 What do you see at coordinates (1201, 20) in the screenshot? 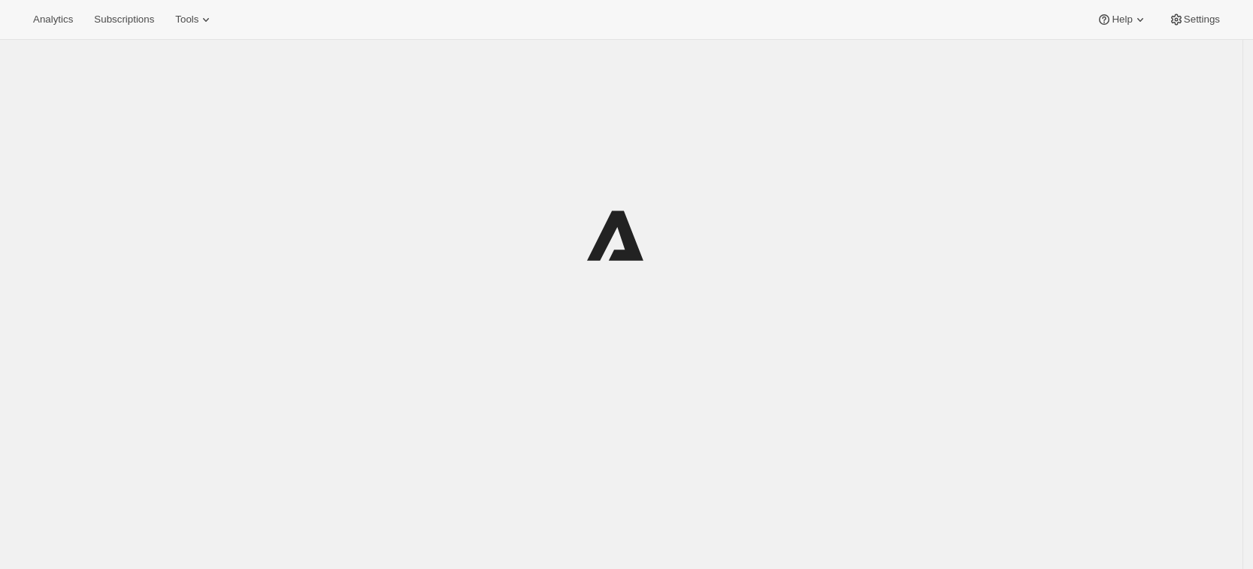
I see `span: Settings` at bounding box center [1201, 20].